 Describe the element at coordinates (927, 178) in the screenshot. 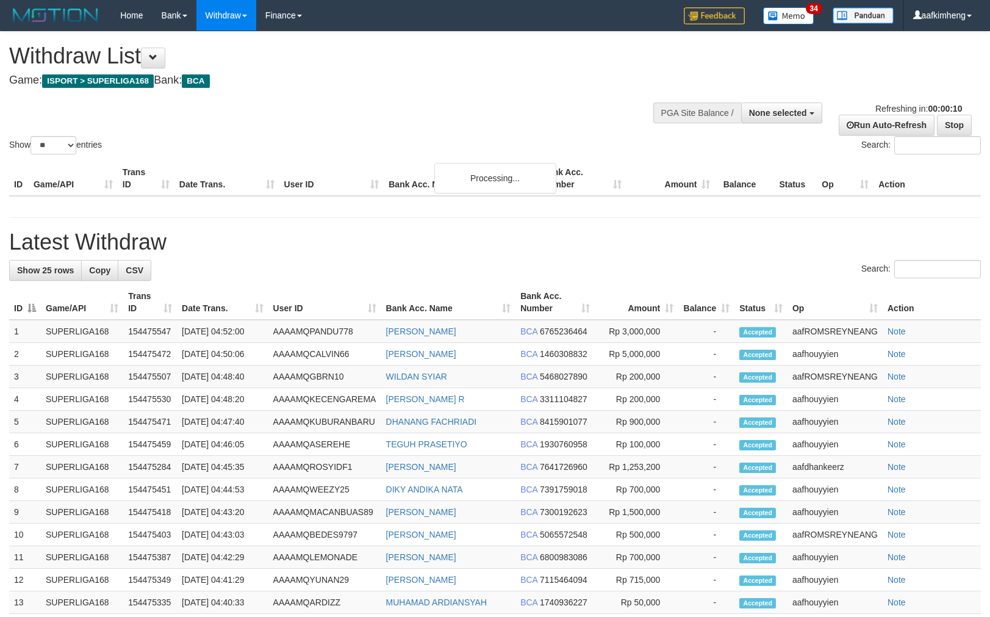

I see `th: Action` at that location.